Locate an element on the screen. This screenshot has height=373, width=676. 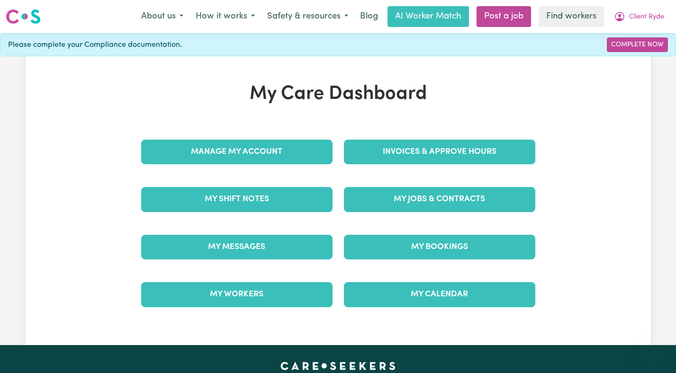
a: Blog is located at coordinates (369, 17).